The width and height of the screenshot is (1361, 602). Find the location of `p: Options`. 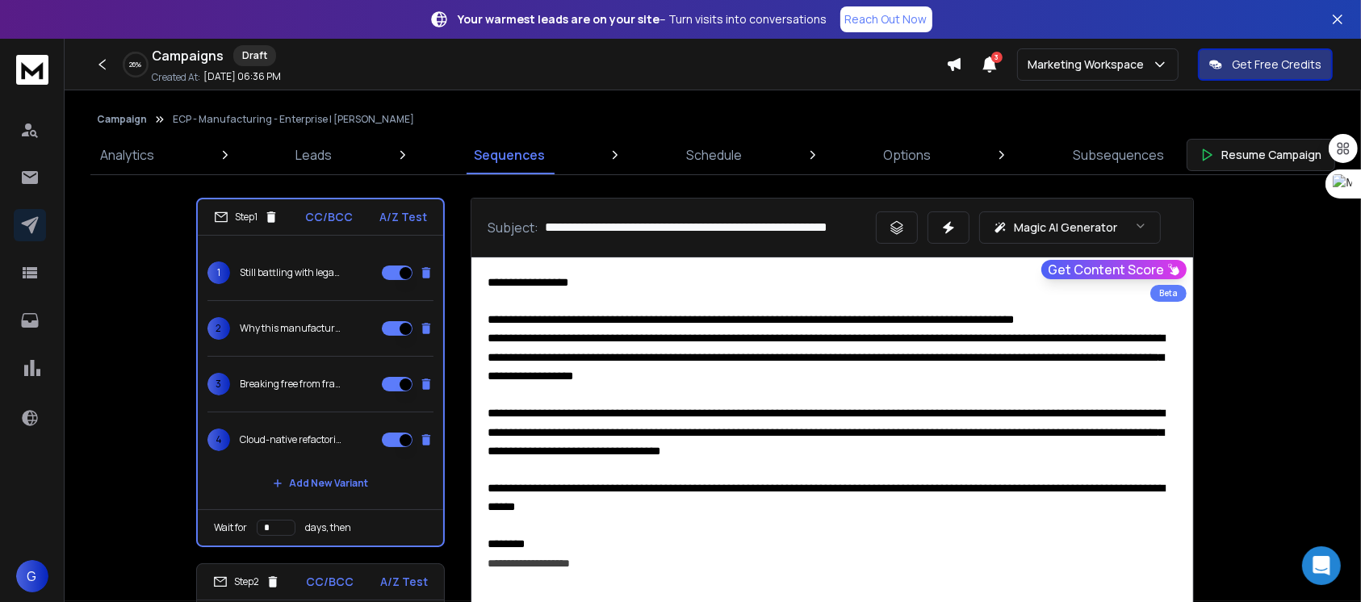

p: Options is located at coordinates (907, 155).